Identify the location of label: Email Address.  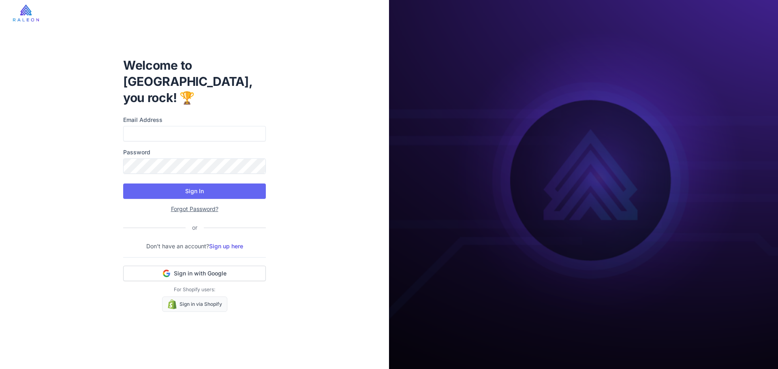
(194, 120).